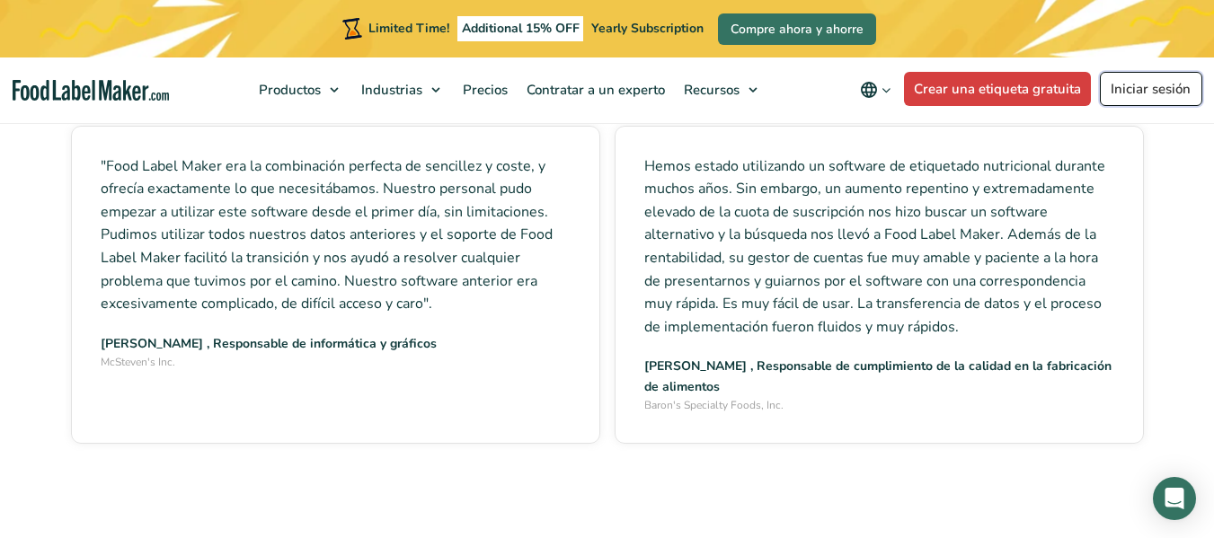 This screenshot has width=1214, height=538. What do you see at coordinates (483, 90) in the screenshot?
I see `span: Precios` at bounding box center [483, 90].